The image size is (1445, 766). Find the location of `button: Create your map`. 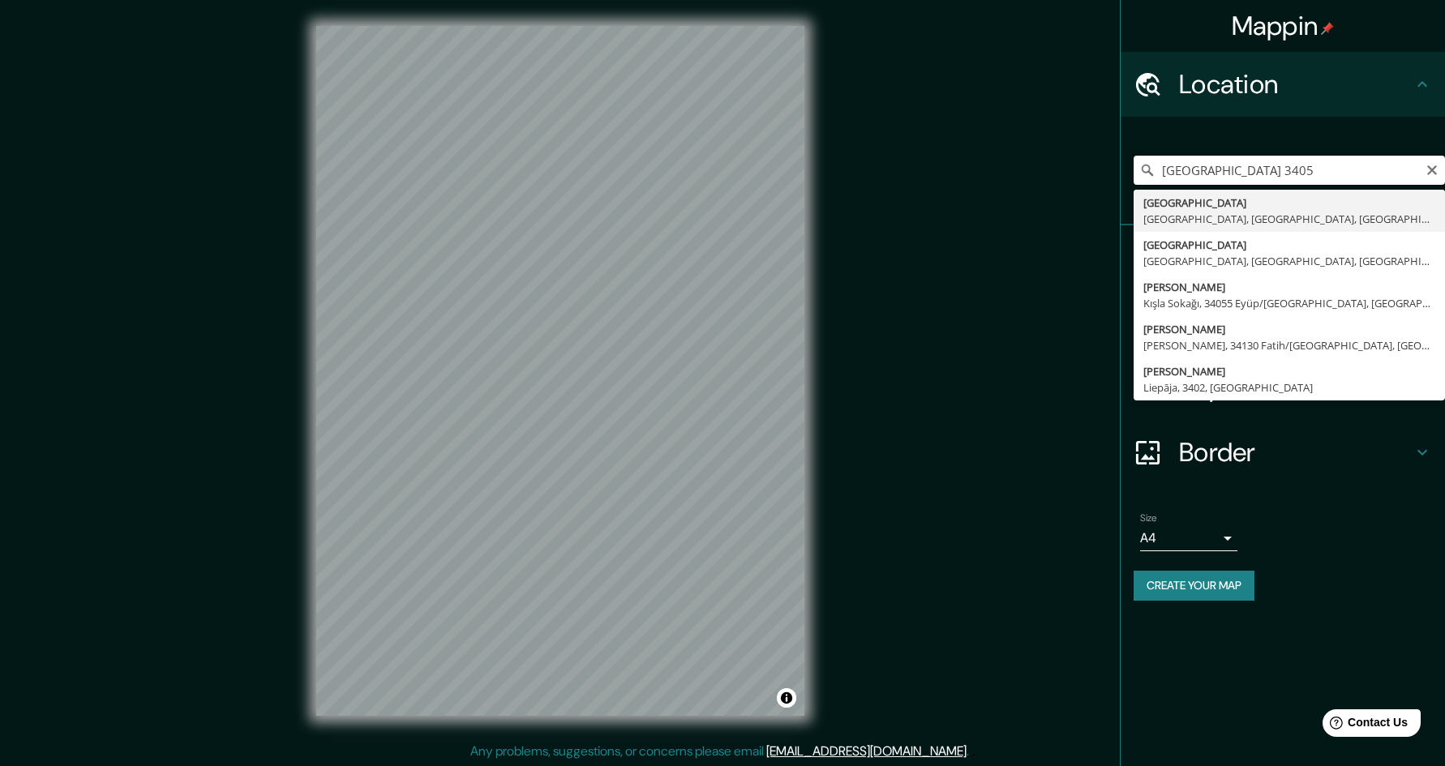

button: Create your map is located at coordinates (1194, 585).